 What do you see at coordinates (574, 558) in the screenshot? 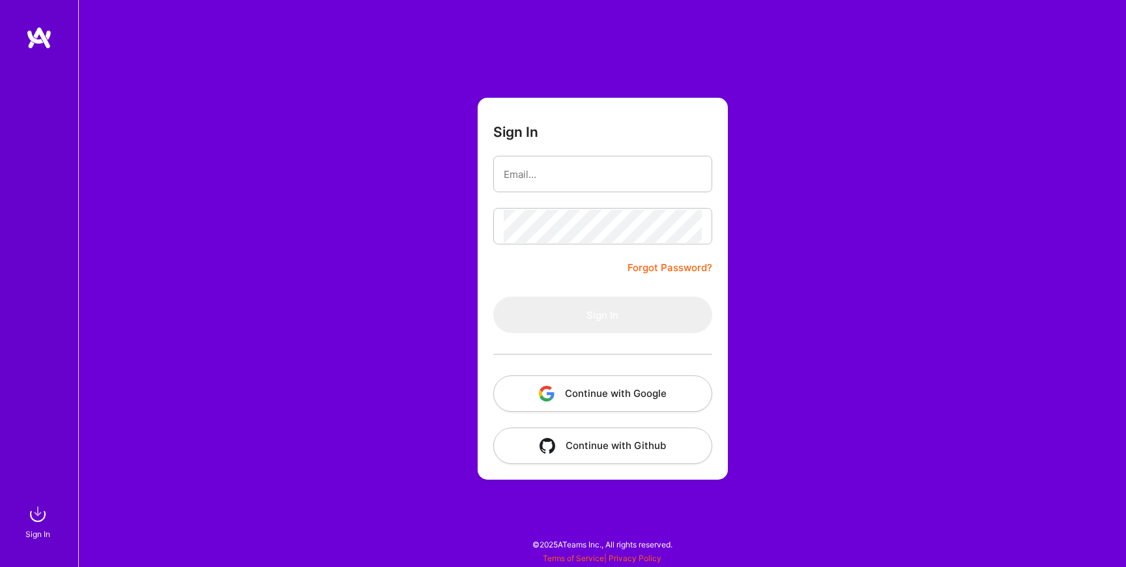
I see `a: Terms of Service` at bounding box center [574, 558].